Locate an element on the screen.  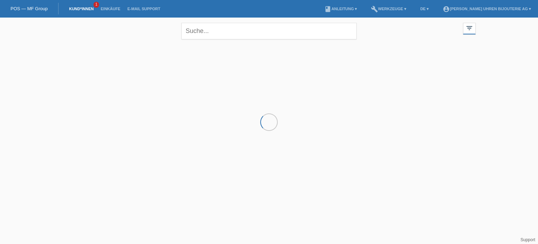
a: E-Mail Support is located at coordinates (144, 9).